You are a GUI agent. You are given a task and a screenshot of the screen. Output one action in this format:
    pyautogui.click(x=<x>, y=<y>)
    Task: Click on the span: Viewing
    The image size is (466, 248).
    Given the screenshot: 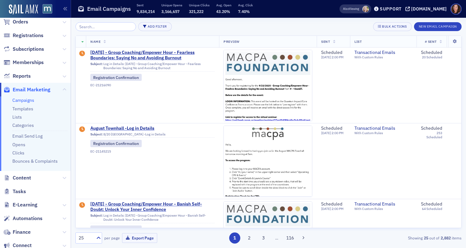 What is the action you would take?
    pyautogui.click(x=351, y=9)
    